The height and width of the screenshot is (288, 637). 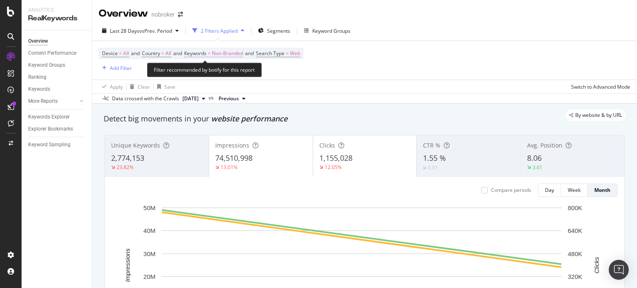 What do you see at coordinates (425, 168) in the screenshot?
I see `img: Equal` at bounding box center [425, 168].